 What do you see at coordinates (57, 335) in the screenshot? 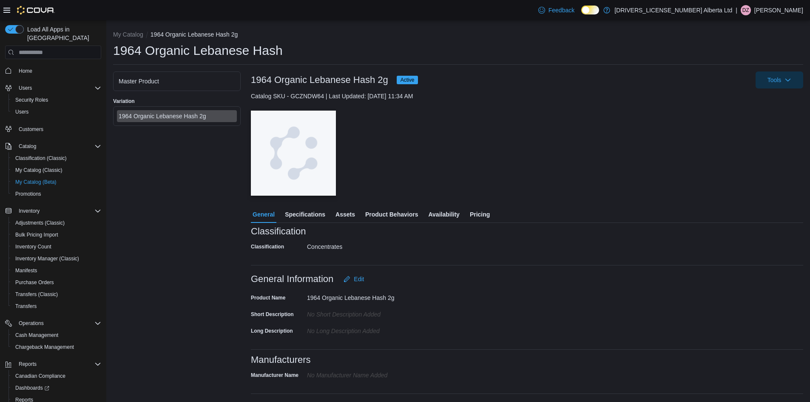
I see `button: Cash Management` at bounding box center [57, 335].